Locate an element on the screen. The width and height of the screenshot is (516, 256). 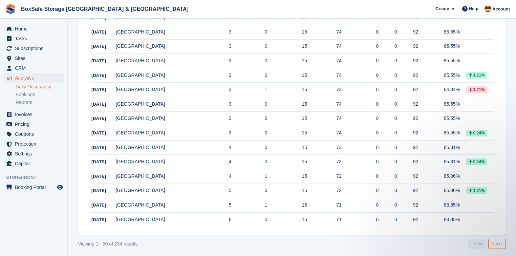
span: Sites is located at coordinates (35, 58).